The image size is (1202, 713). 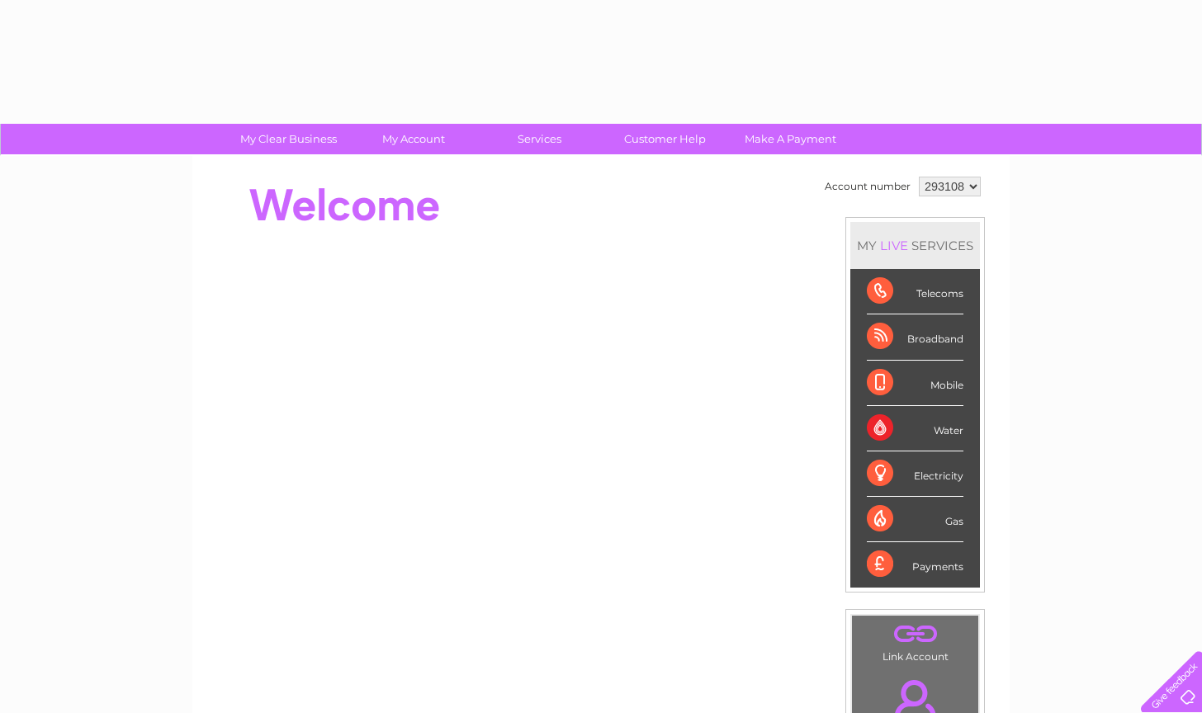 What do you see at coordinates (914, 337) in the screenshot?
I see `div: Broadband` at bounding box center [914, 337].